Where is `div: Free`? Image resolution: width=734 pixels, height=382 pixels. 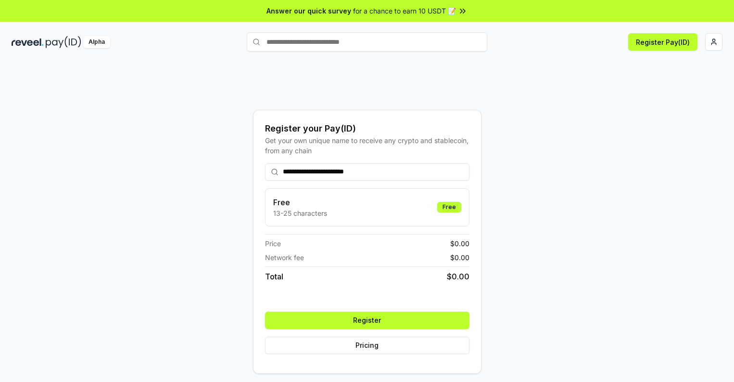 div: Free is located at coordinates (450, 207).